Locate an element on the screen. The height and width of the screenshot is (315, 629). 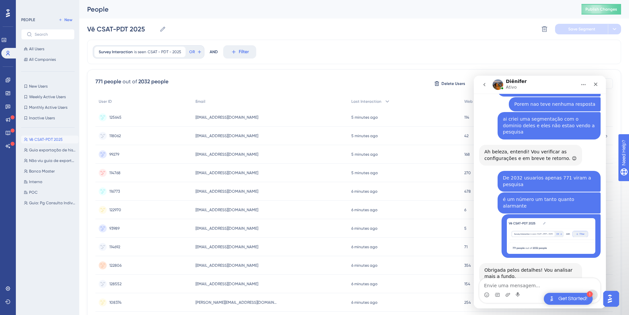
button: New Users is located at coordinates (48, 86).